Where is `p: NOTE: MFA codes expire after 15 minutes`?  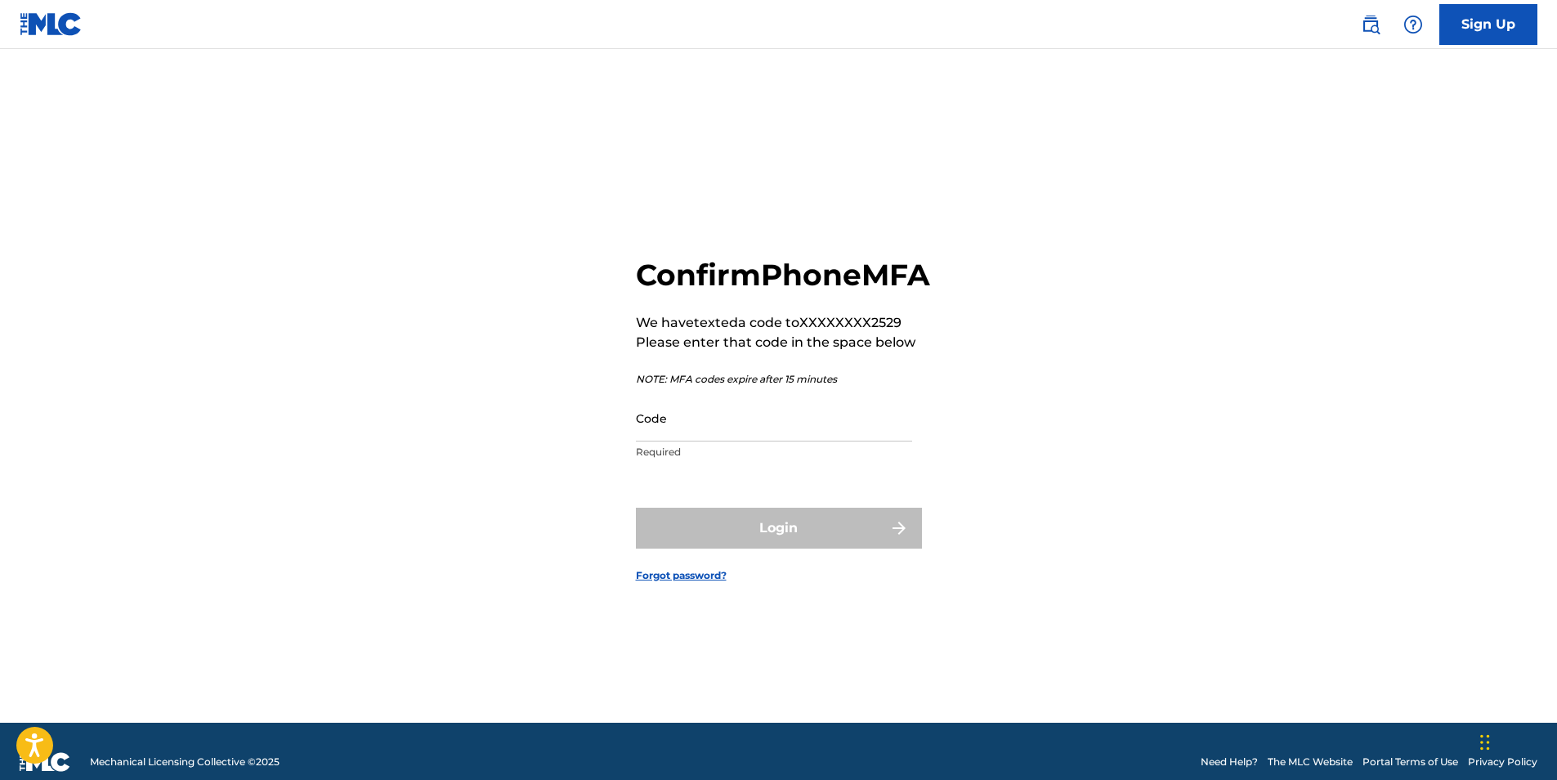
p: NOTE: MFA codes expire after 15 minutes is located at coordinates (783, 379).